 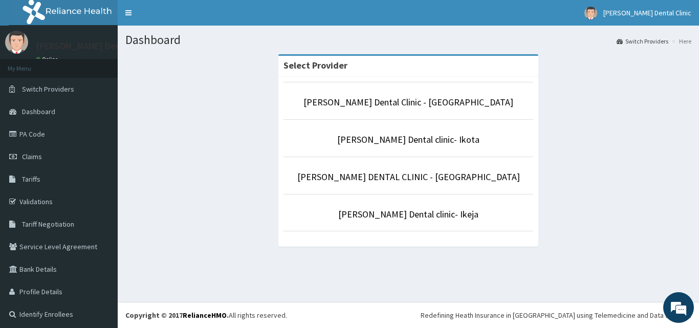 I want to click on li: Here, so click(x=680, y=41).